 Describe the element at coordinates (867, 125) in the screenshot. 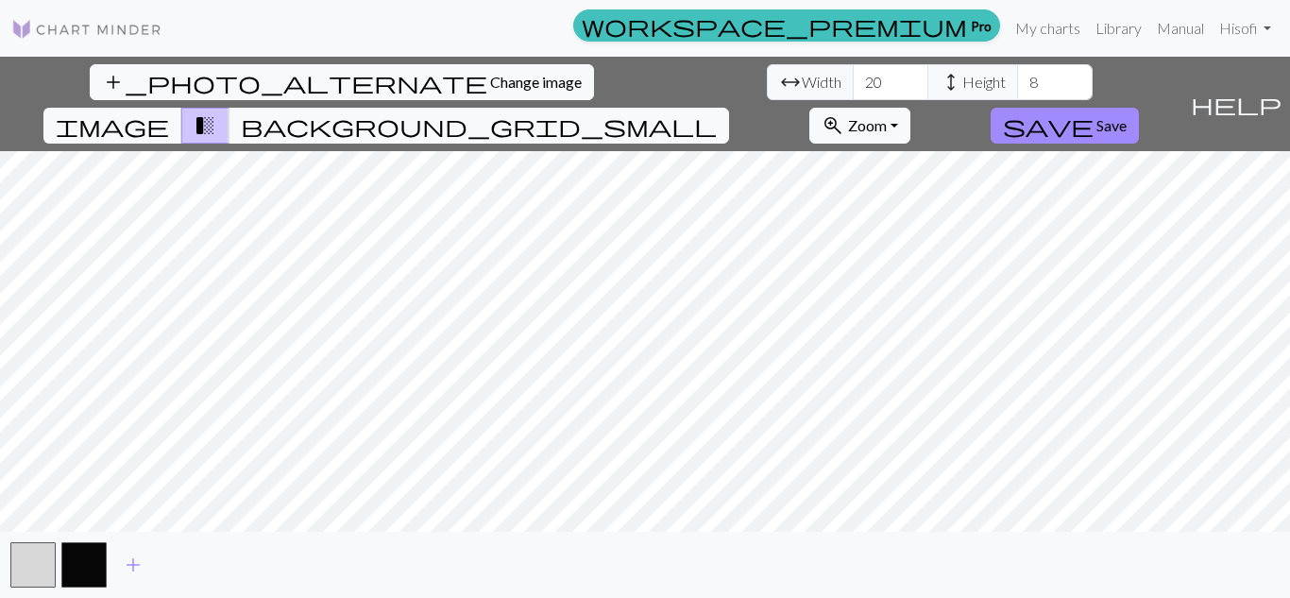

I see `span: Zoom` at that location.